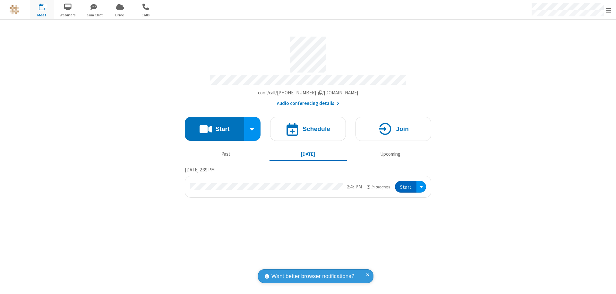 This screenshot has width=616, height=294. Describe the element at coordinates (308, 93) in the screenshot. I see `button: Copy my meeting room linkCopy my meeting room link` at that location.